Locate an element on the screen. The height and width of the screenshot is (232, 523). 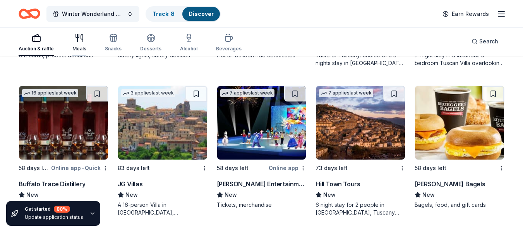
div: 80 % is located at coordinates (62, 209).